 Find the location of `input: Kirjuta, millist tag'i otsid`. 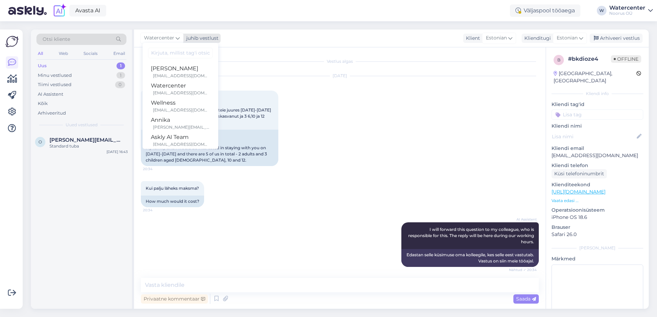

input: Kirjuta, millist tag'i otsid is located at coordinates (180, 53).